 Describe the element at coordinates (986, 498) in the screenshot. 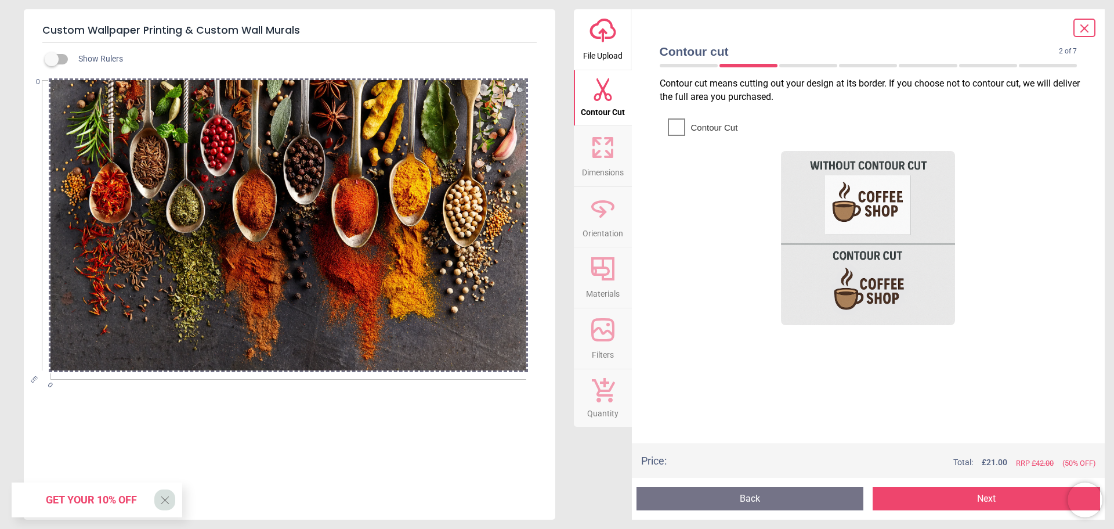

I see `button: Next` at that location.